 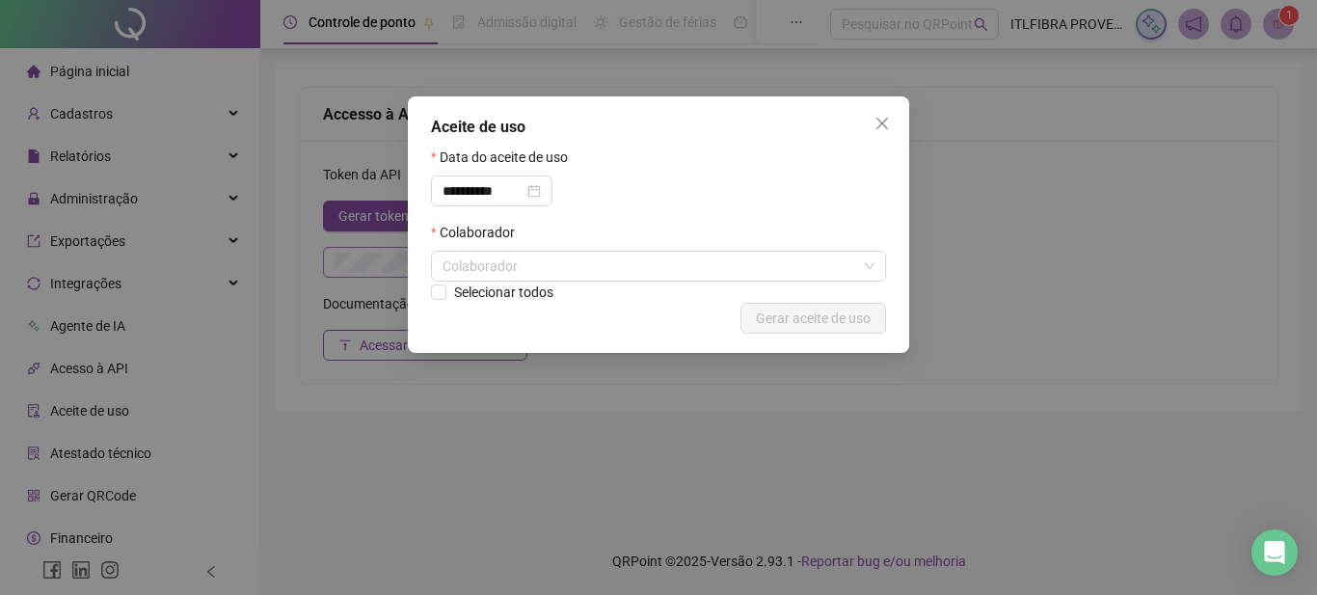 I want to click on button: Gerar aceite de uso, so click(x=813, y=318).